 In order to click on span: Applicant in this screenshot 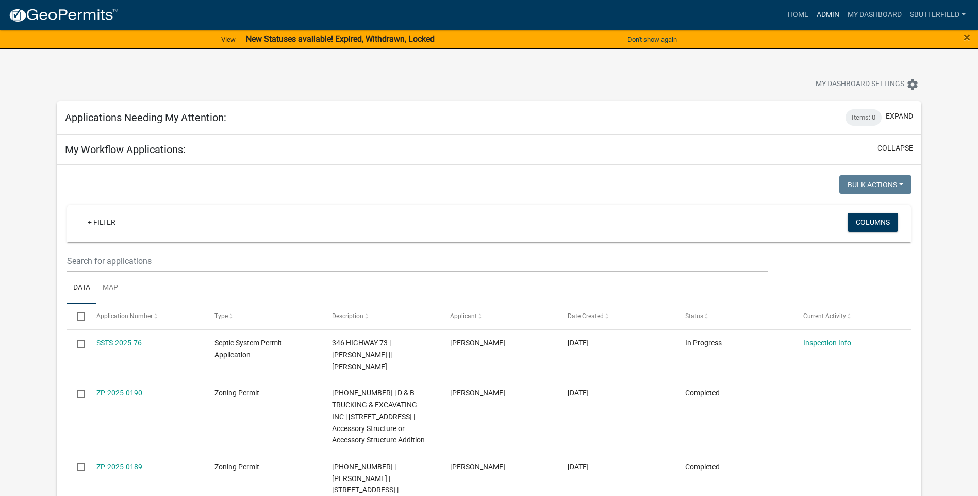, I will do `click(463, 316)`.